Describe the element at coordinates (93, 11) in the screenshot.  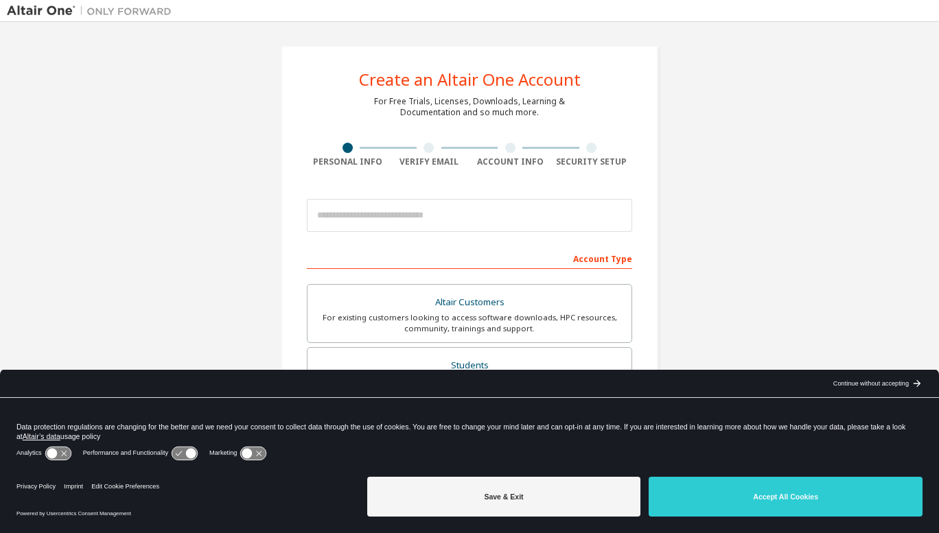
I see `img: Altair One` at that location.